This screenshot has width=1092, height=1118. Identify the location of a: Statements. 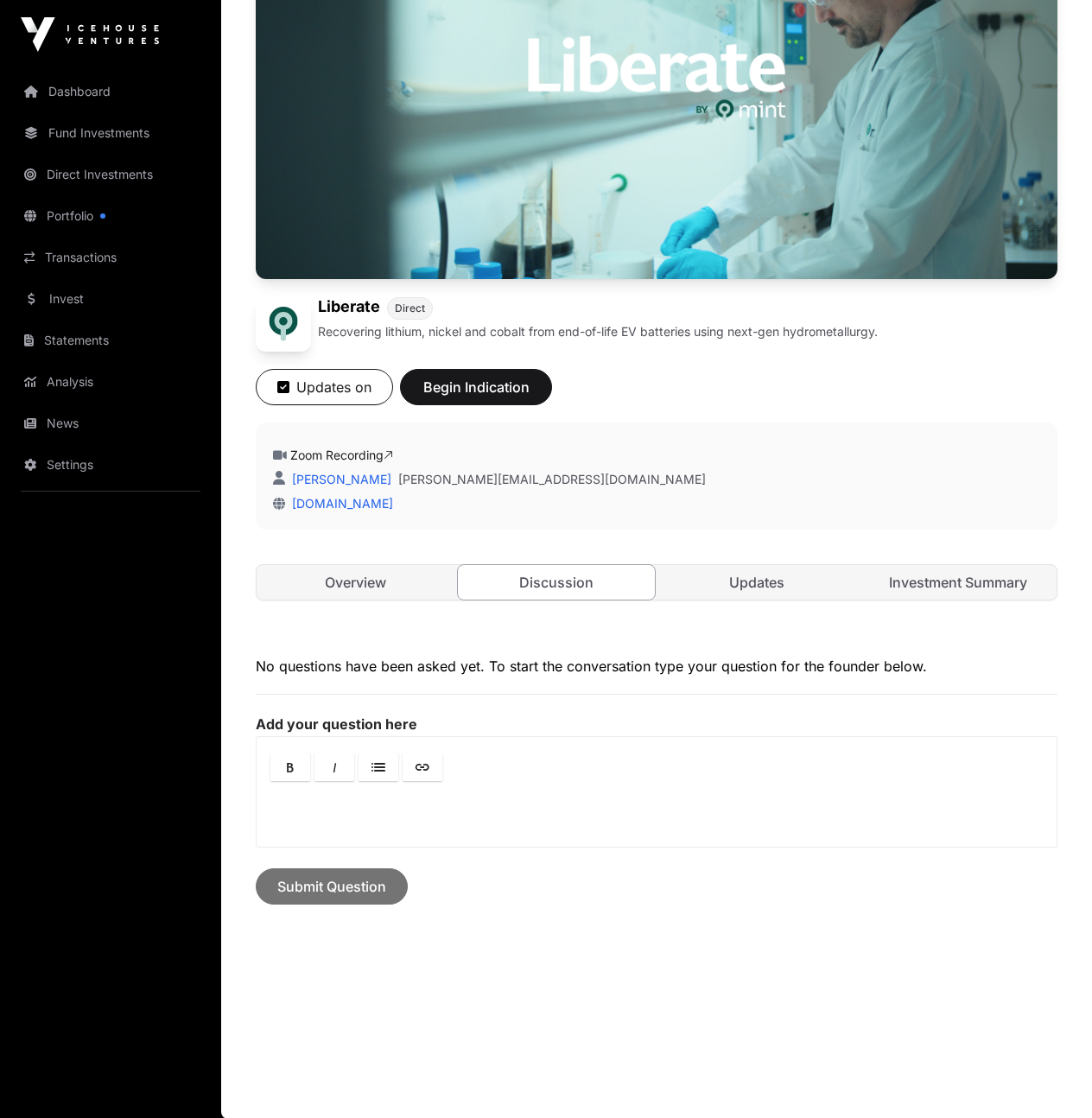
(110, 340).